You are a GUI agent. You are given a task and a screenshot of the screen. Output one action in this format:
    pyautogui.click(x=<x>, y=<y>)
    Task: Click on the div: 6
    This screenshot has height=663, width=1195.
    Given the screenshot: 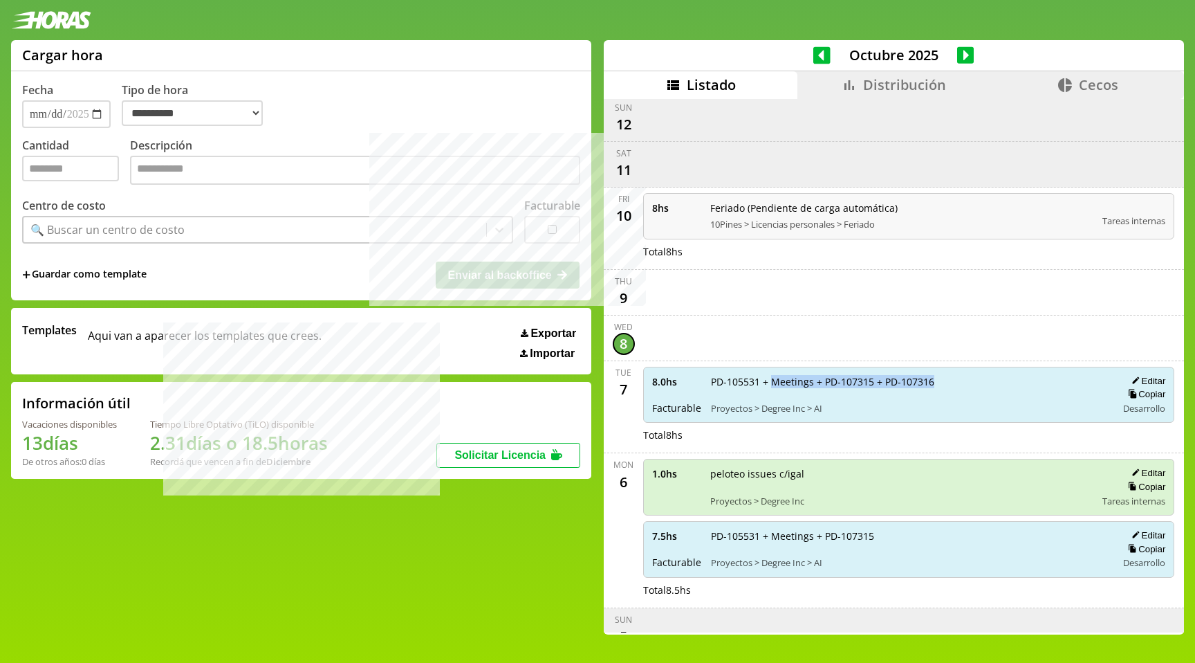 What is the action you would take?
    pyautogui.click(x=624, y=481)
    